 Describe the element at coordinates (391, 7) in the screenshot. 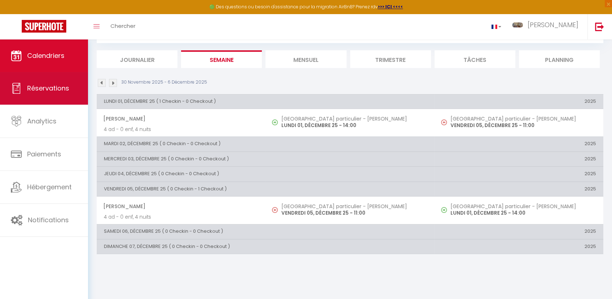

I see `strong: >>> ICI <<<<` at that location.